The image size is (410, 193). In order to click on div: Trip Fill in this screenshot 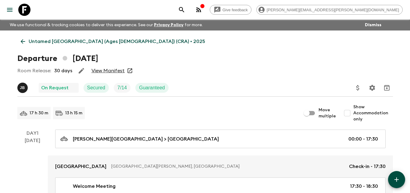, I will do `click(122, 88)`.